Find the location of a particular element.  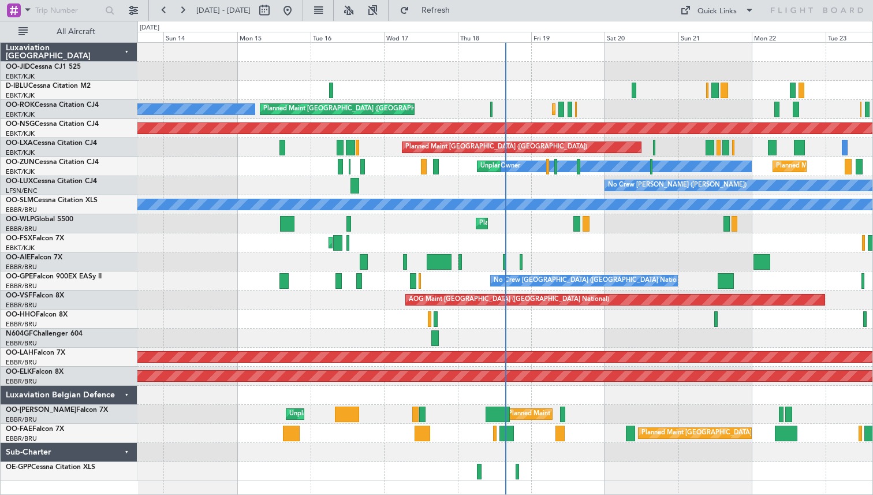

span: N604GF is located at coordinates (19, 334).